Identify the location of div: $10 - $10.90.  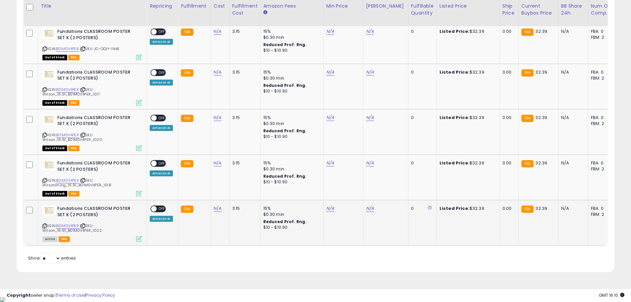
(291, 137).